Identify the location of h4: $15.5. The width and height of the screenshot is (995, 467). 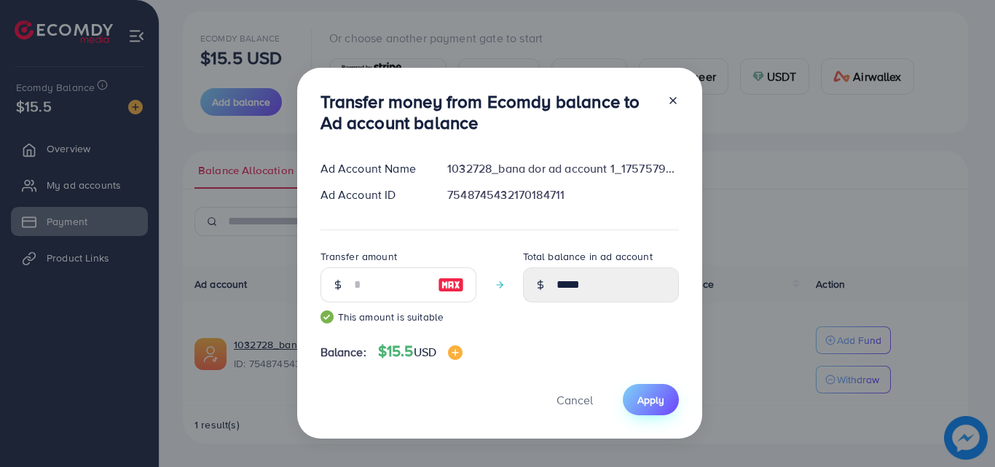
(420, 351).